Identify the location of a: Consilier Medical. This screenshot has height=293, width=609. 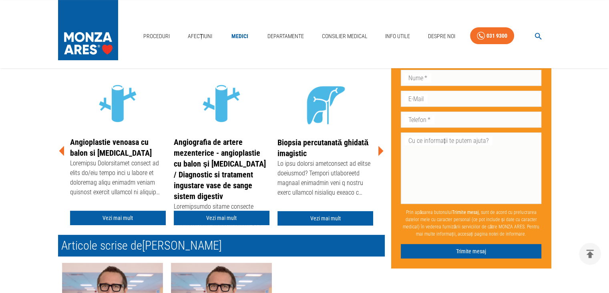
(345, 36).